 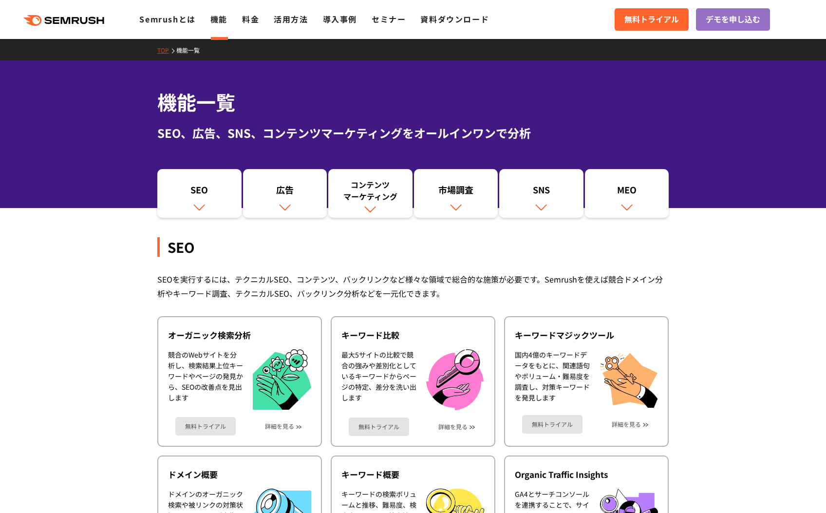 What do you see at coordinates (586, 335) in the screenshot?
I see `div: キーワードマジックツール` at bounding box center [586, 335].